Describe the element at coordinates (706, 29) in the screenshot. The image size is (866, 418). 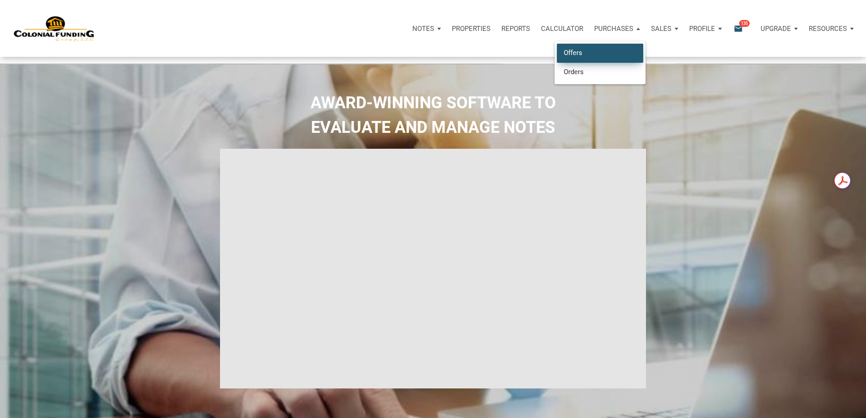
I see `button: Profile` at that location.